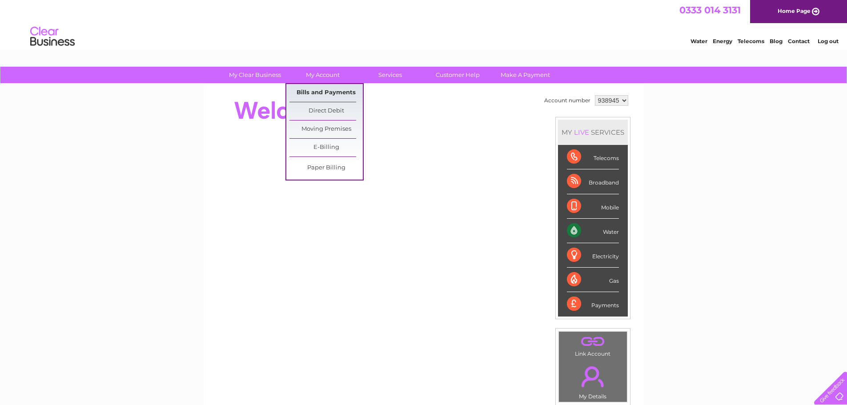 The height and width of the screenshot is (405, 847). What do you see at coordinates (593, 157) in the screenshot?
I see `div: Telecoms` at bounding box center [593, 157].